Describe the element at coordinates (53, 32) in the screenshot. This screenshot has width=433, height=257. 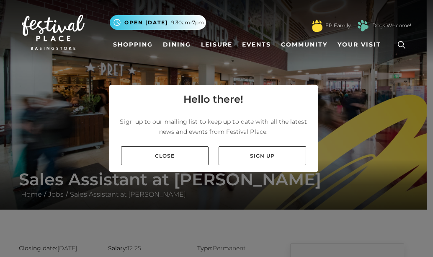
I see `img: Festival Place Logo` at that location.